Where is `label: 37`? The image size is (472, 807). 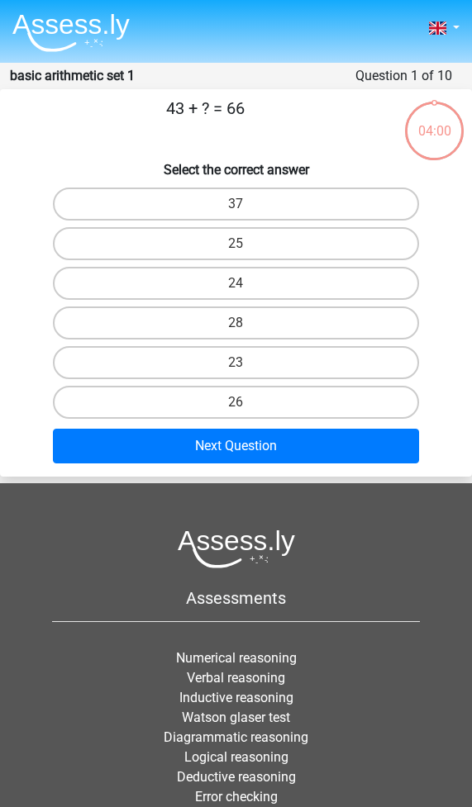 label: 37 is located at coordinates (235, 204).